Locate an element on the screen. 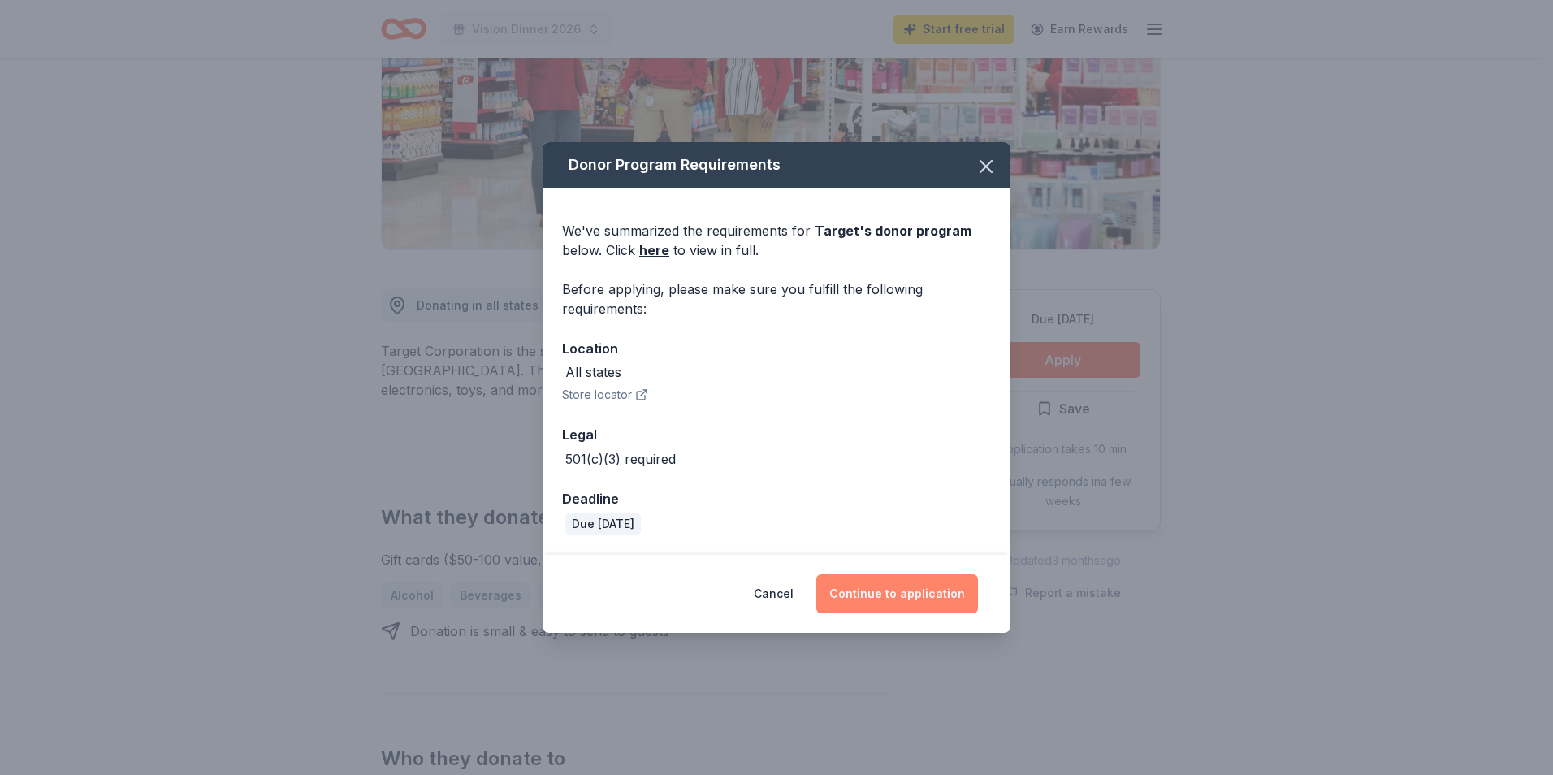  div: Donor Program Requirements is located at coordinates (777, 165).